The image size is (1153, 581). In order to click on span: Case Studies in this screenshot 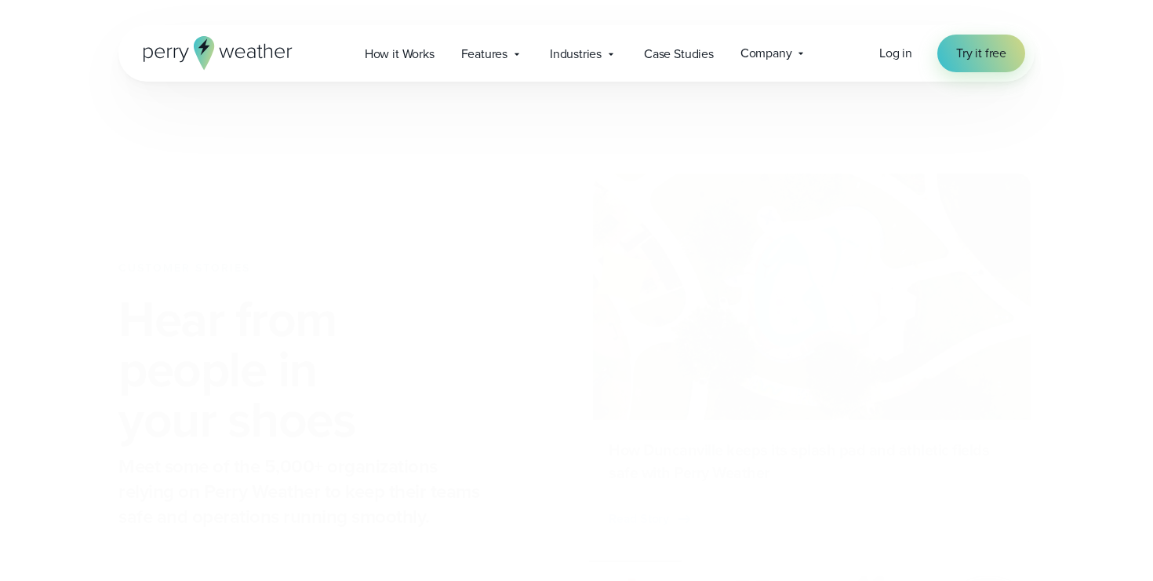, I will do `click(679, 54)`.